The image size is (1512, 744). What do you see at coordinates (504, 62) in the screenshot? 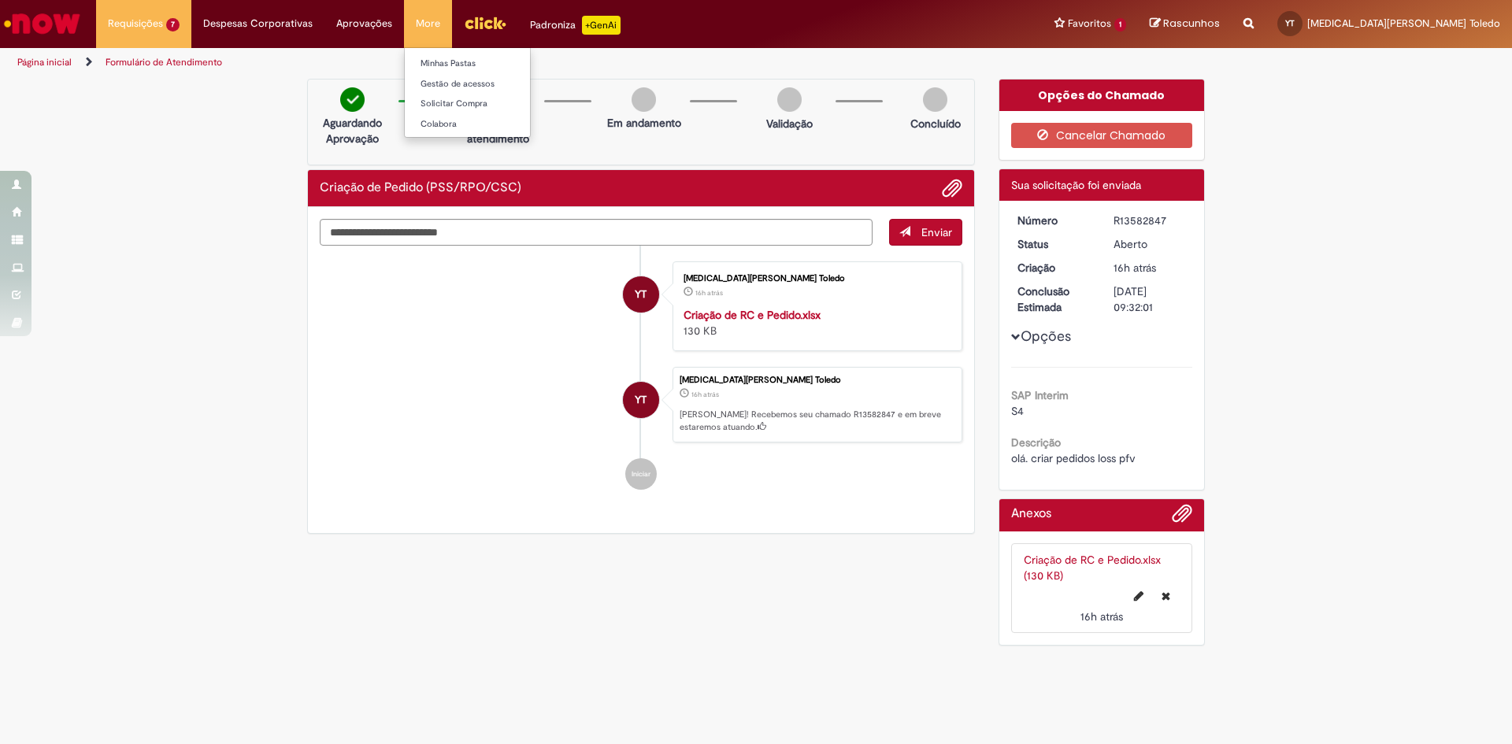
I see `ul: Trilhas de página` at bounding box center [504, 62].